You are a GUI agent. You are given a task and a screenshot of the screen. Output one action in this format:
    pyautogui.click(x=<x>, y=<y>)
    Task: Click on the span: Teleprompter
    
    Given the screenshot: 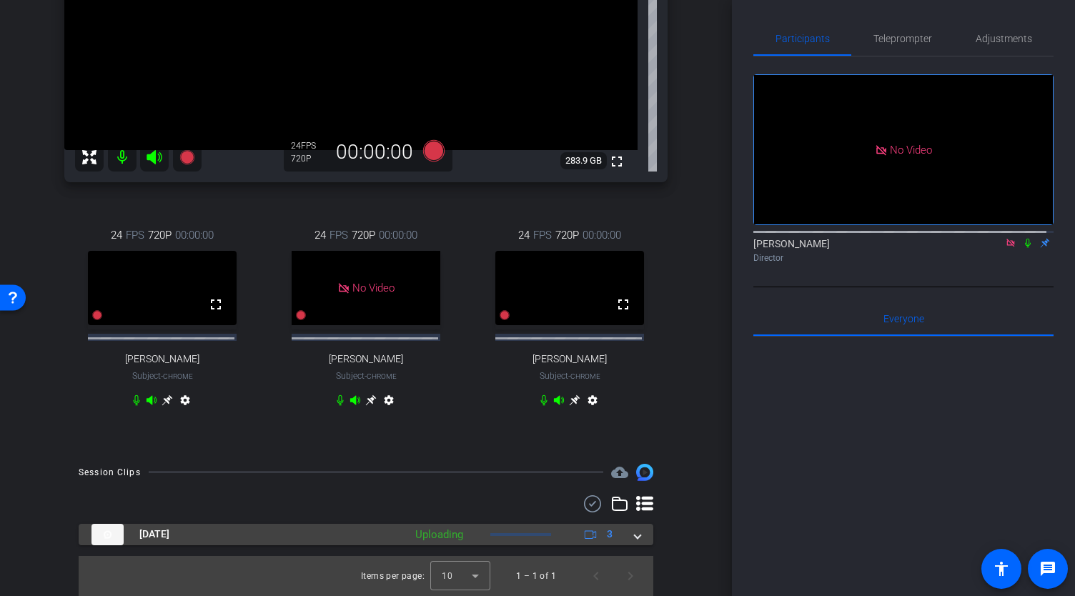 What is the action you would take?
    pyautogui.click(x=903, y=39)
    